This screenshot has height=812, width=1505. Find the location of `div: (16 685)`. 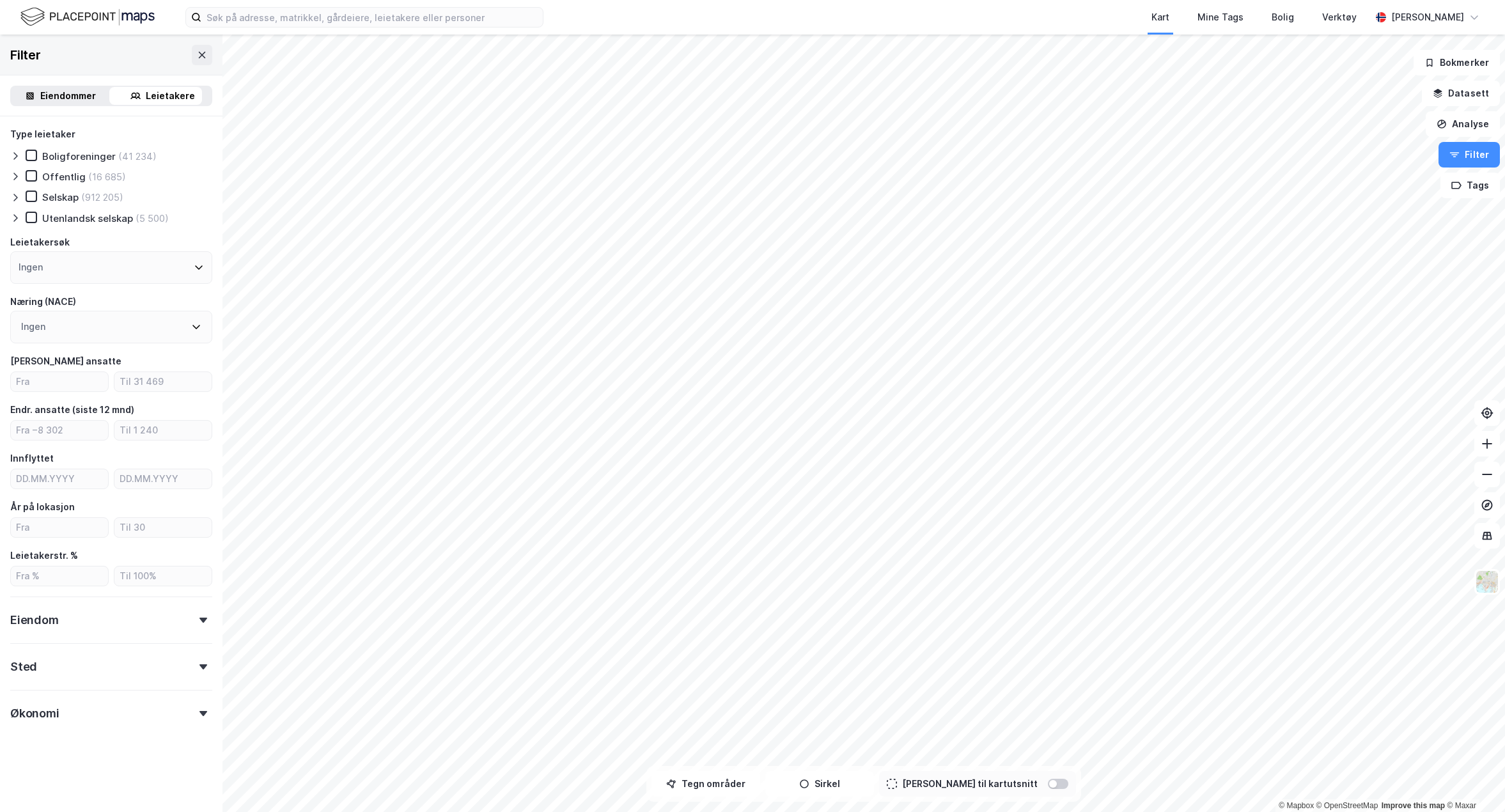

div: (16 685) is located at coordinates (107, 177).